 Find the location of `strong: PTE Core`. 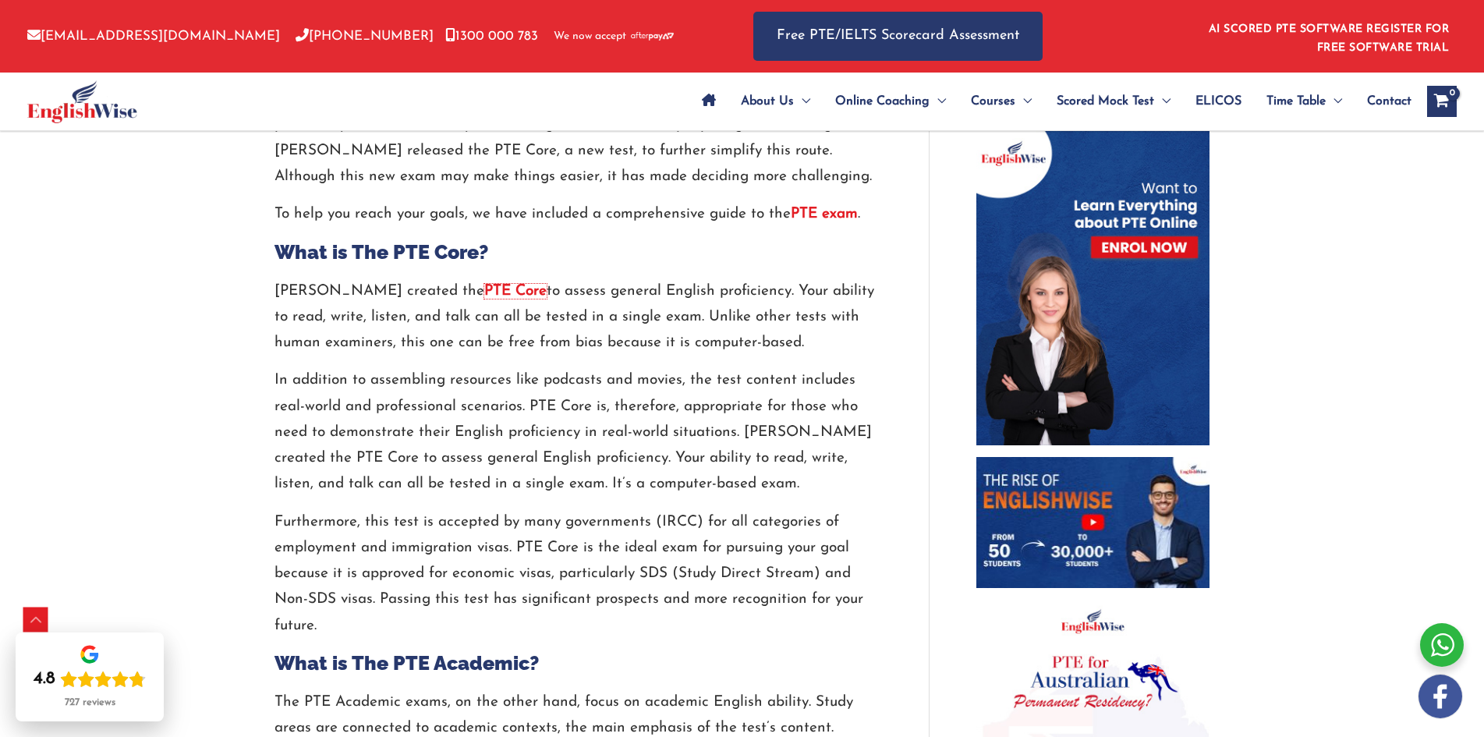

strong: PTE Core is located at coordinates (516, 291).